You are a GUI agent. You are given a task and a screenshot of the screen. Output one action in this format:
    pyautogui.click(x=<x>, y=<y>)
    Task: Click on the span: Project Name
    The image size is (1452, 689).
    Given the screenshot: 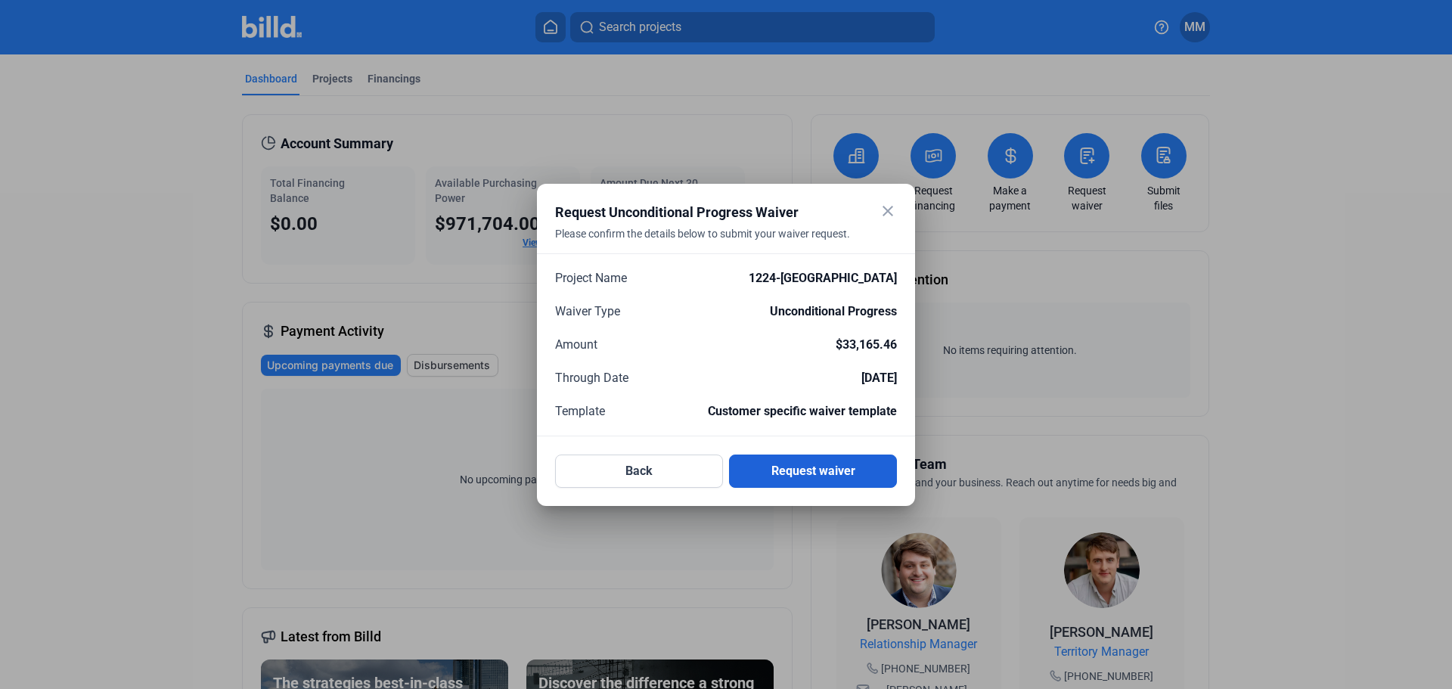 What is the action you would take?
    pyautogui.click(x=590, y=278)
    